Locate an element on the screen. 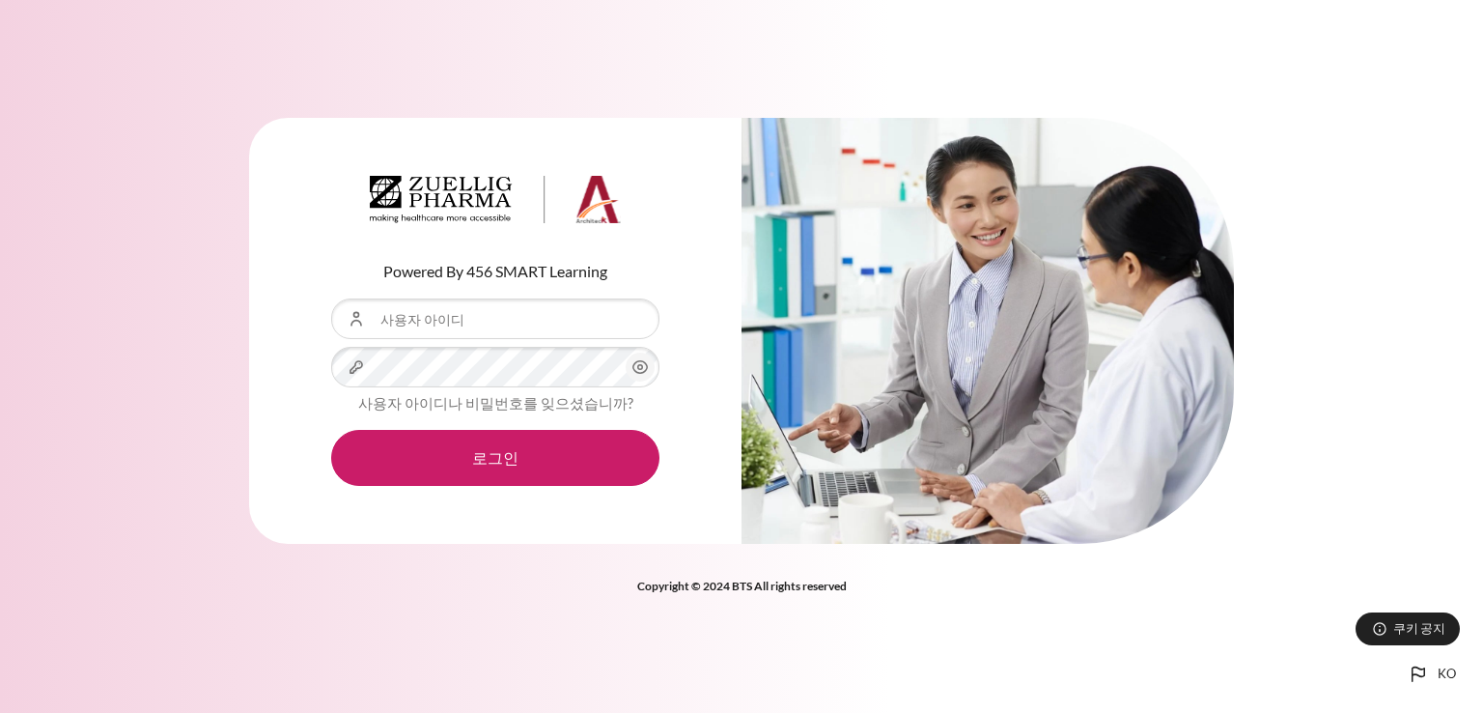 The width and height of the screenshot is (1483, 713). img: Architeck is located at coordinates (495, 200).